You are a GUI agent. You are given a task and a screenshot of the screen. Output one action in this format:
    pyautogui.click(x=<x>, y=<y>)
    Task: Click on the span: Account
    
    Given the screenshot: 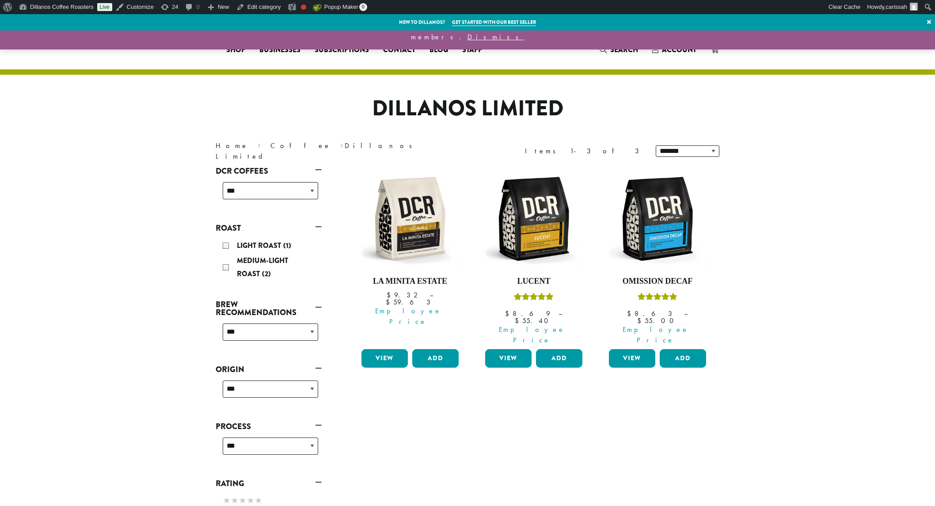 What is the action you would take?
    pyautogui.click(x=679, y=49)
    